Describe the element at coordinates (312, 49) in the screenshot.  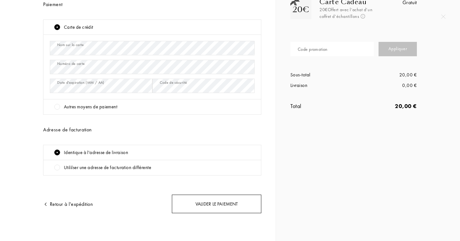
I see `div: Code promotion` at that location.